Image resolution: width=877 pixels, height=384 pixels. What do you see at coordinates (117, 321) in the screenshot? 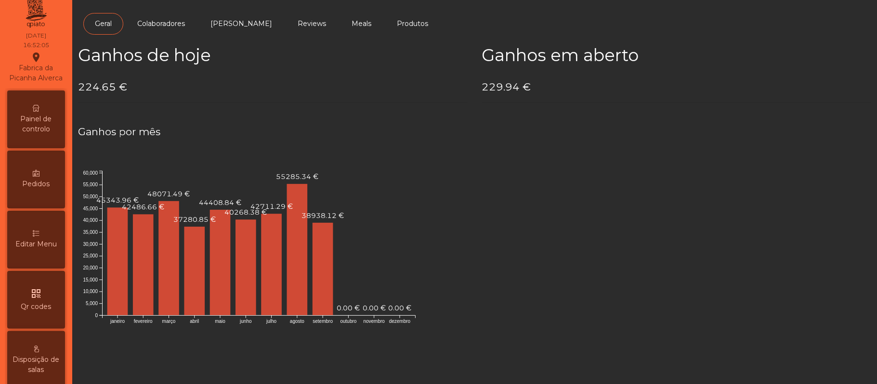
I see `text: janeiro` at bounding box center [117, 321].